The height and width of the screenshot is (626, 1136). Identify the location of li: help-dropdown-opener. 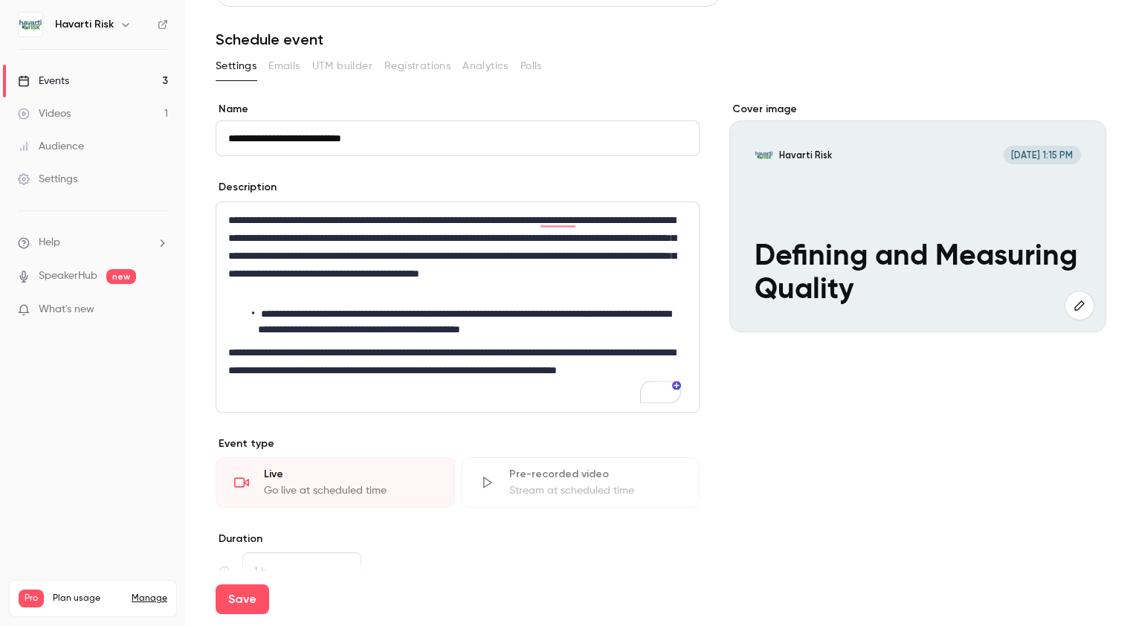
(93, 242).